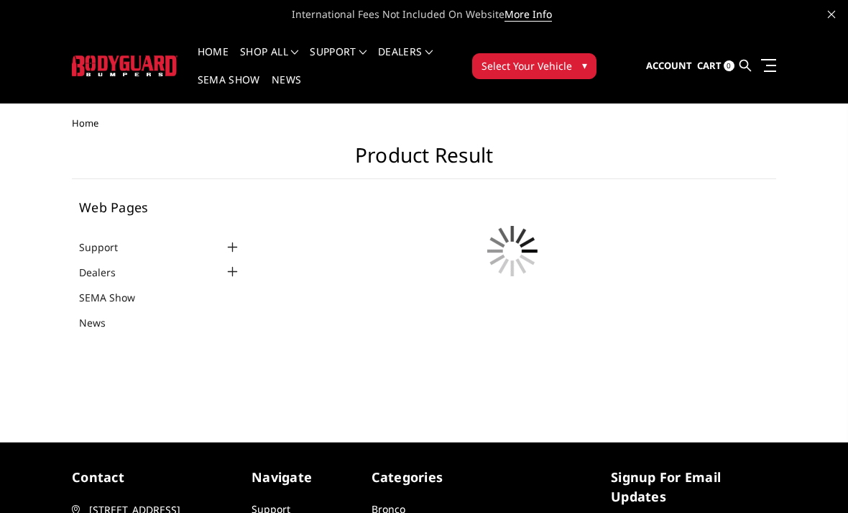 This screenshot has height=513, width=848. Describe the element at coordinates (694, 487) in the screenshot. I see `h5: signup for email updates` at that location.